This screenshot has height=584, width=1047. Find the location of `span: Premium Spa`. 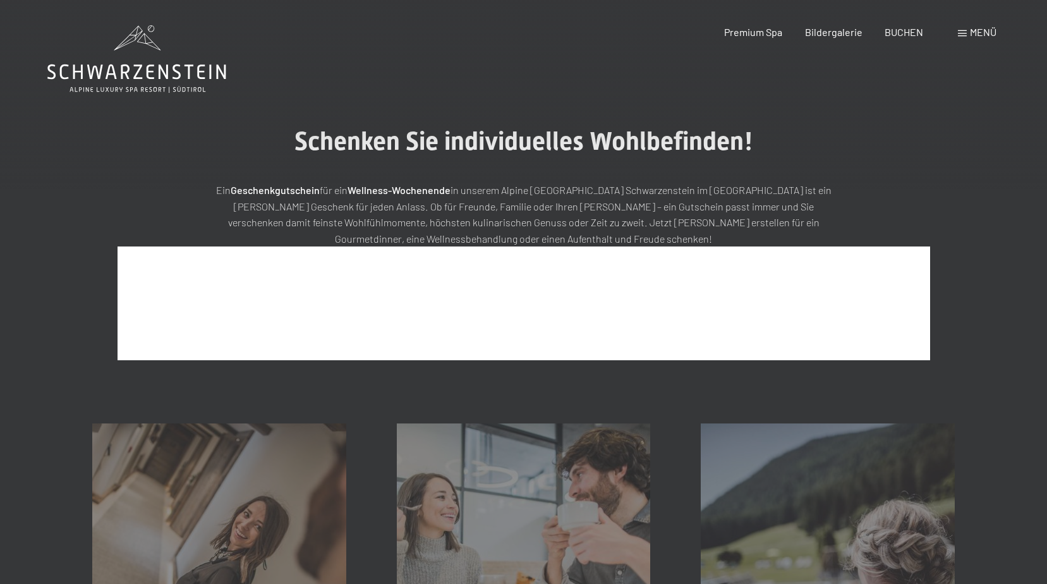

span: Premium Spa is located at coordinates (754, 32).